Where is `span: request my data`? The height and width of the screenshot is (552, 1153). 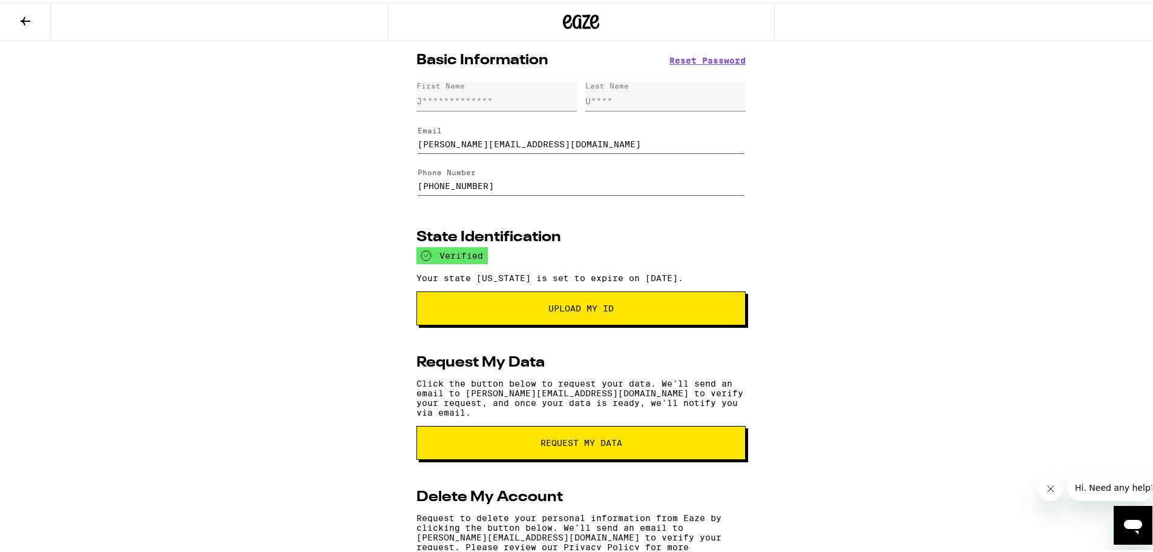 span: request my data is located at coordinates (581, 440).